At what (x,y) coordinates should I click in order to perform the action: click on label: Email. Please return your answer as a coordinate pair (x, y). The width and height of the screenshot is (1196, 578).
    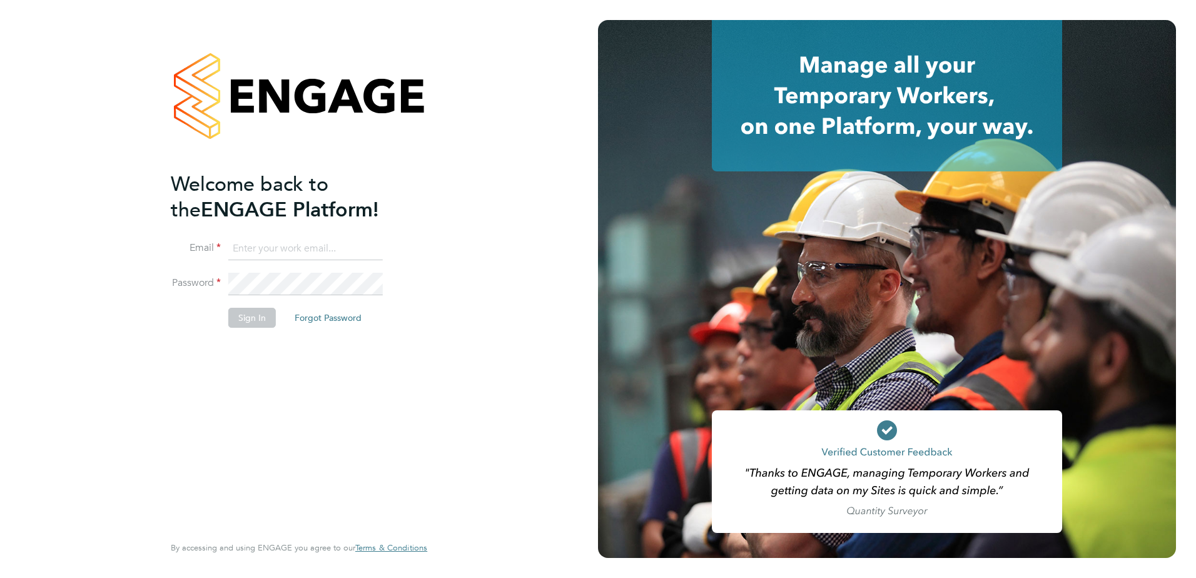
    Looking at the image, I should click on (196, 248).